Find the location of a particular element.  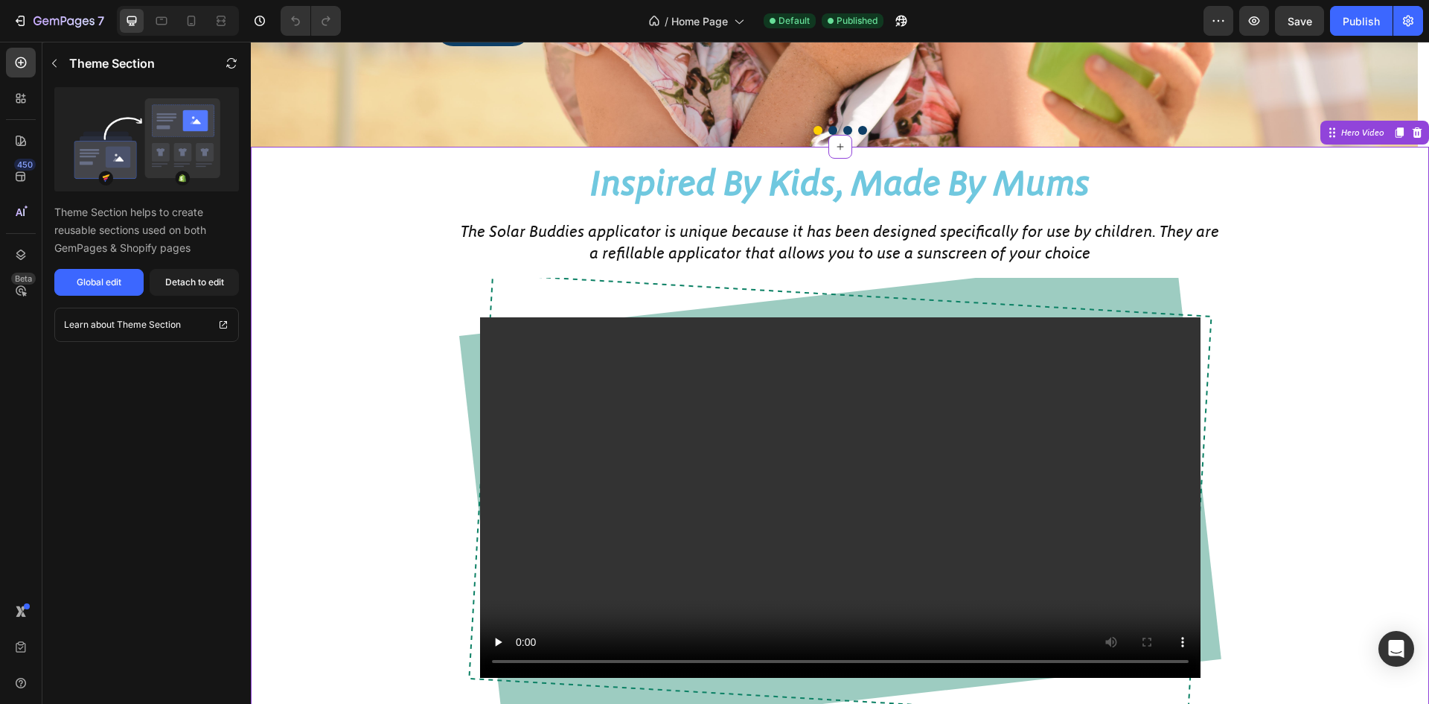

div: Global edit is located at coordinates (99, 282).